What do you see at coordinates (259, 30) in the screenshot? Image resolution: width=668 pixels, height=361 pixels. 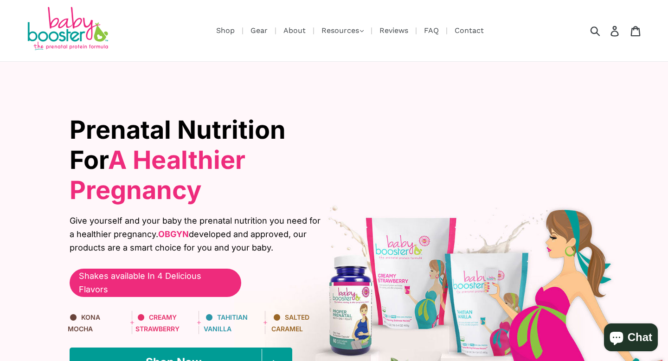 I see `a: Gear` at bounding box center [259, 30].